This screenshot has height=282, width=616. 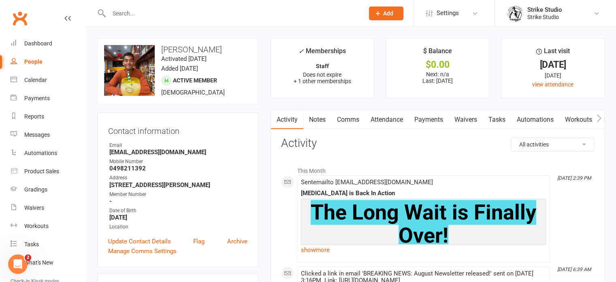 What do you see at coordinates (322, 81) in the screenshot?
I see `span: + 1 other memberships` at bounding box center [322, 81].